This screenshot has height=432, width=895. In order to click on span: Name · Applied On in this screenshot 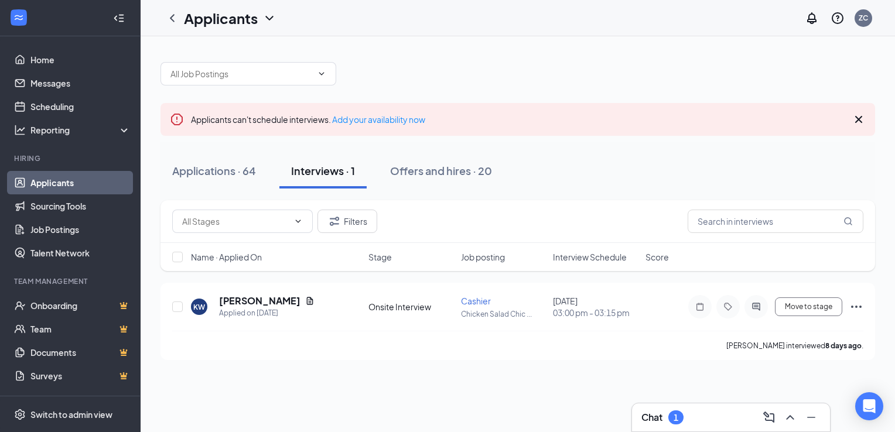, I will do `click(226, 257)`.